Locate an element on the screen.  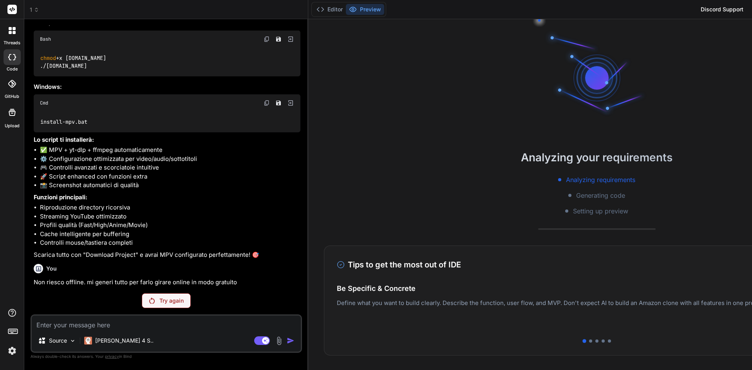
li: 🎮 Controlli avanzati e scorciatoie intuitive is located at coordinates (170, 168).